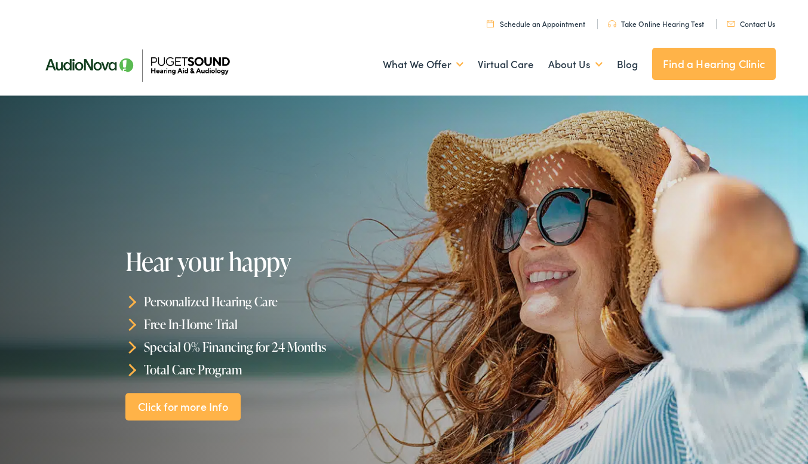 The height and width of the screenshot is (464, 808). I want to click on a: Find a Hearing Clinic, so click(713, 64).